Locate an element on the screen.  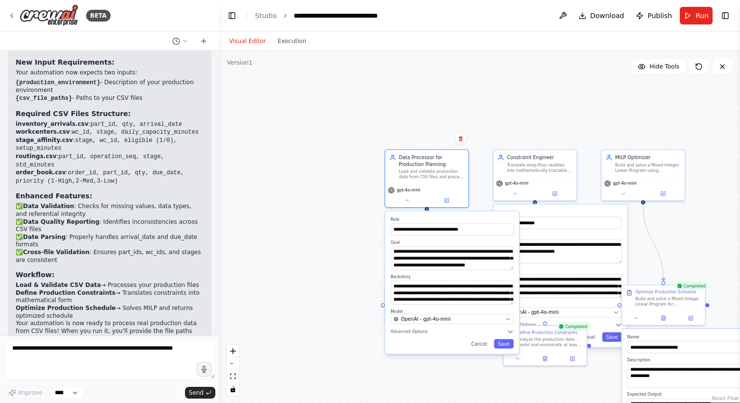
div: MILP OptimizerBuild and solve a Mixed Integer Linear Program using optimization techniques that m... is located at coordinates (643, 175).